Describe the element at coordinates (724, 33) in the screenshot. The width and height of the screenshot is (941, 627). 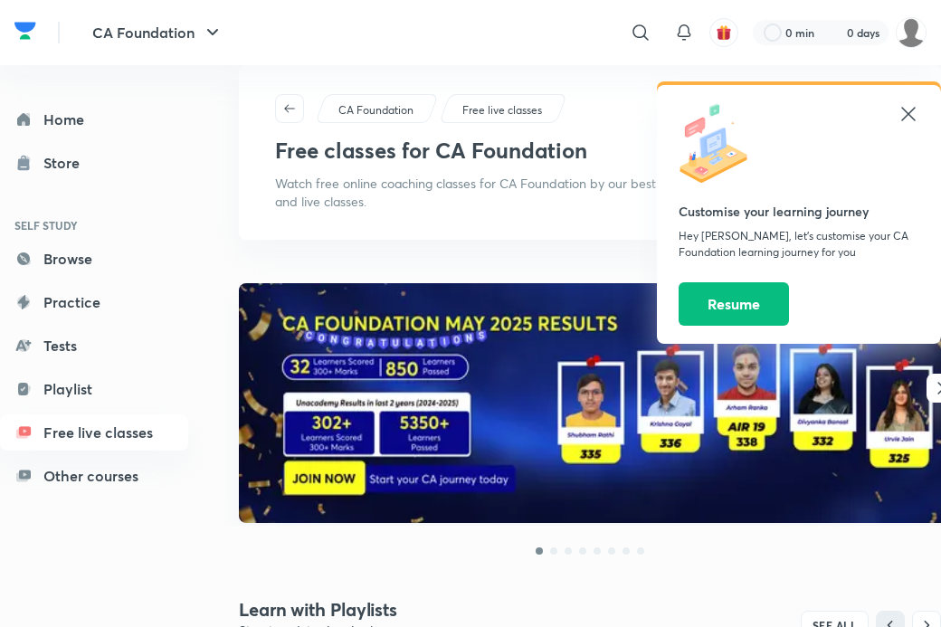
I see `button: avatar` at that location.